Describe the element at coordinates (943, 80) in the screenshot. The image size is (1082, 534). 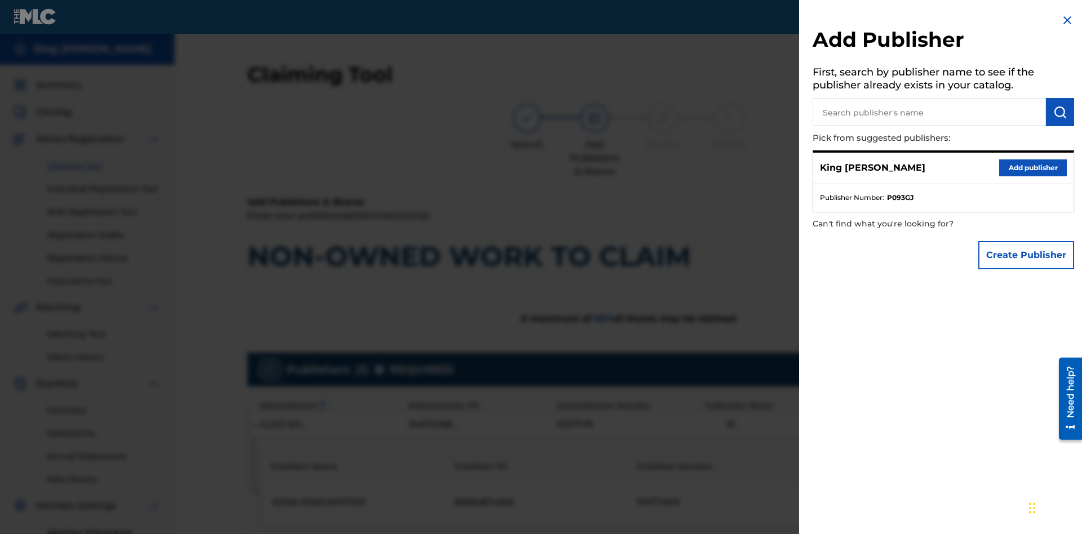
I see `h5: First, search by publisher name to see if the publisher already exists in your catalog.` at that location.